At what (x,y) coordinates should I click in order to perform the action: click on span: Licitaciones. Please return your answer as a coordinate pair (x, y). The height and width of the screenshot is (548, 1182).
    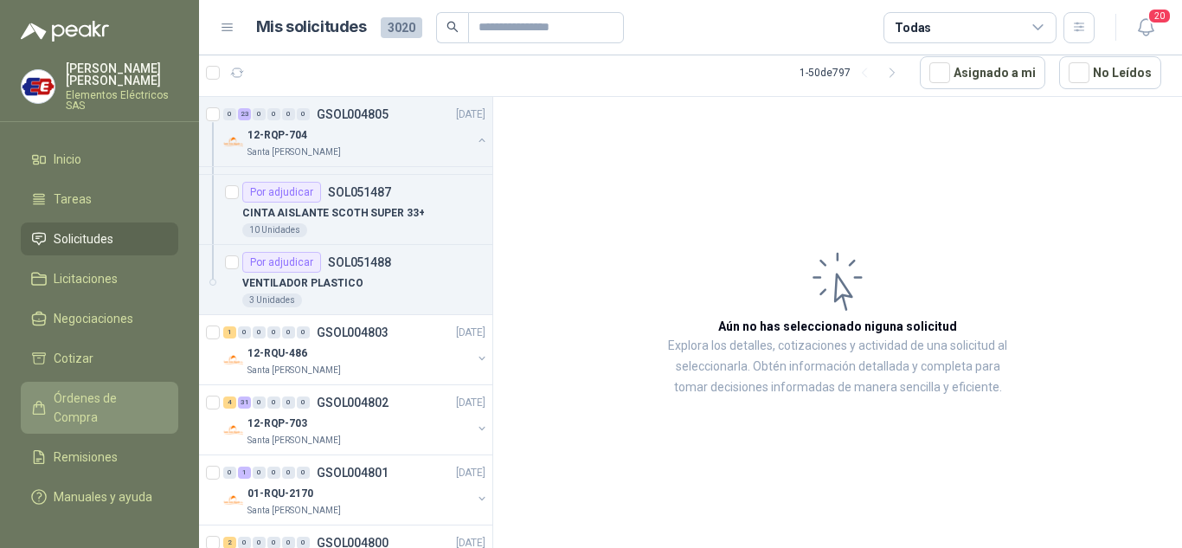
    Looking at the image, I should click on (86, 279).